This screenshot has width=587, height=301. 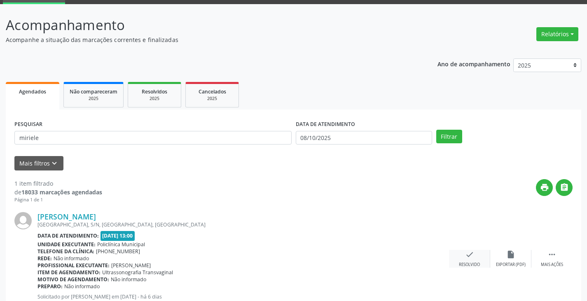 I want to click on p: Ano de acompanhamento, so click(x=474, y=63).